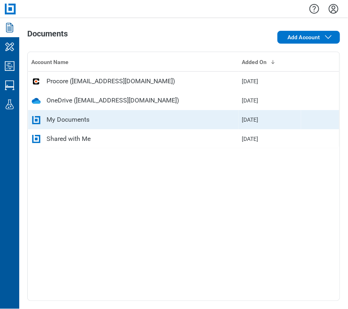 This screenshot has width=348, height=309. I want to click on div: My Documents, so click(68, 120).